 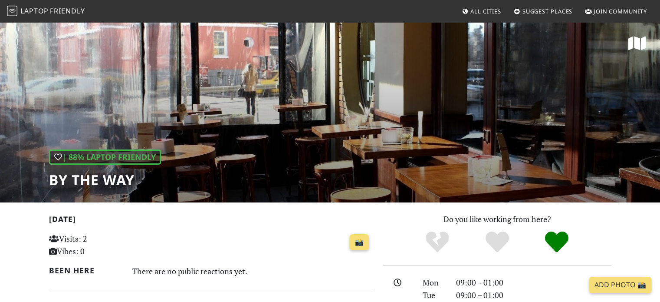 What do you see at coordinates (253, 271) in the screenshot?
I see `div: There are no public reactions yet.` at bounding box center [253, 271].